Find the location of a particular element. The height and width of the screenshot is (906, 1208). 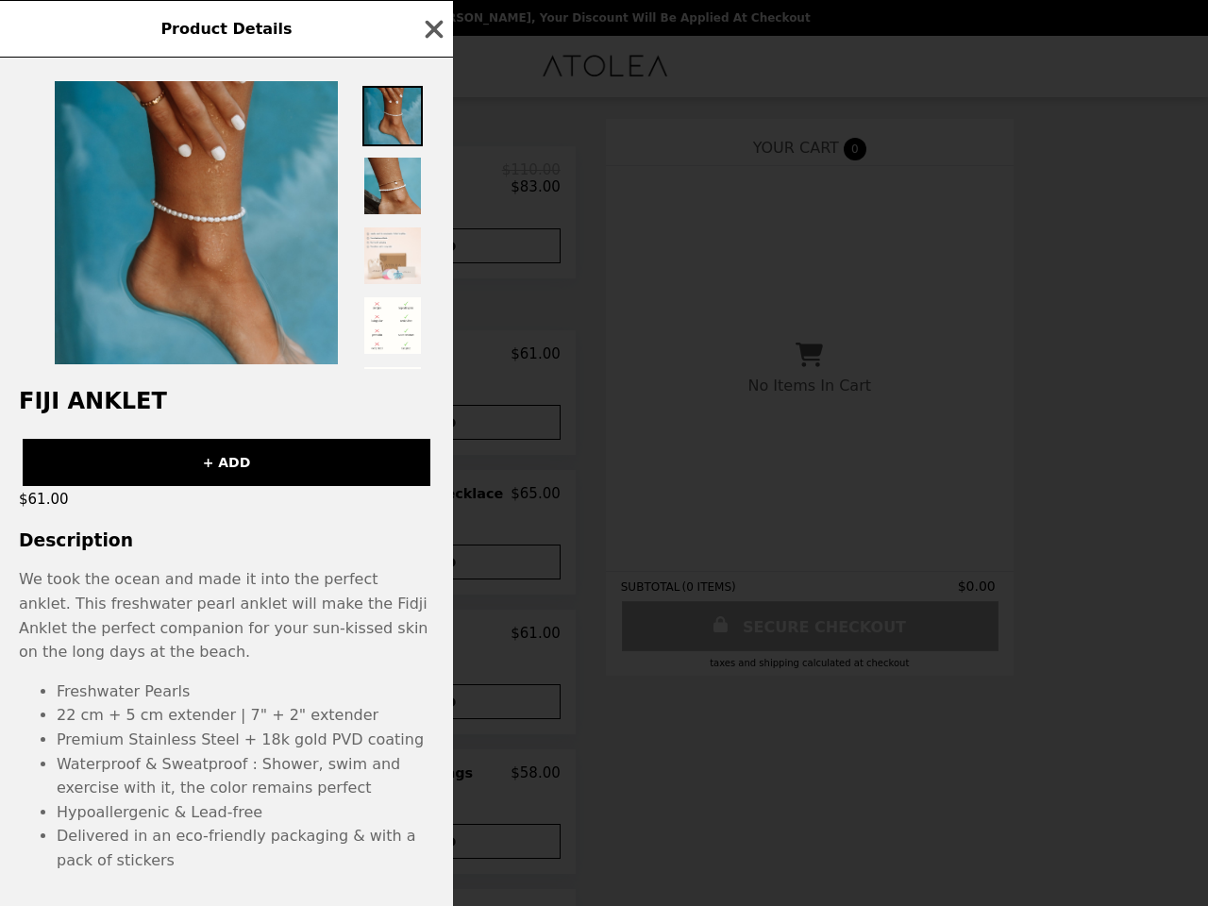

li: Waterproof & Sweatproof : Shower, swim and exercise with it, the color remains perfect is located at coordinates (245, 776).